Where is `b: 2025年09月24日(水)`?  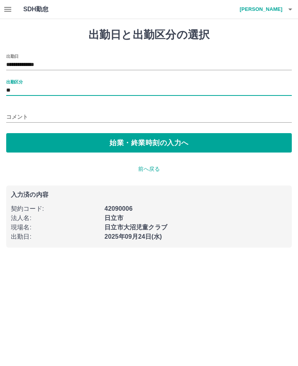 b: 2025年09月24日(水) is located at coordinates (133, 236).